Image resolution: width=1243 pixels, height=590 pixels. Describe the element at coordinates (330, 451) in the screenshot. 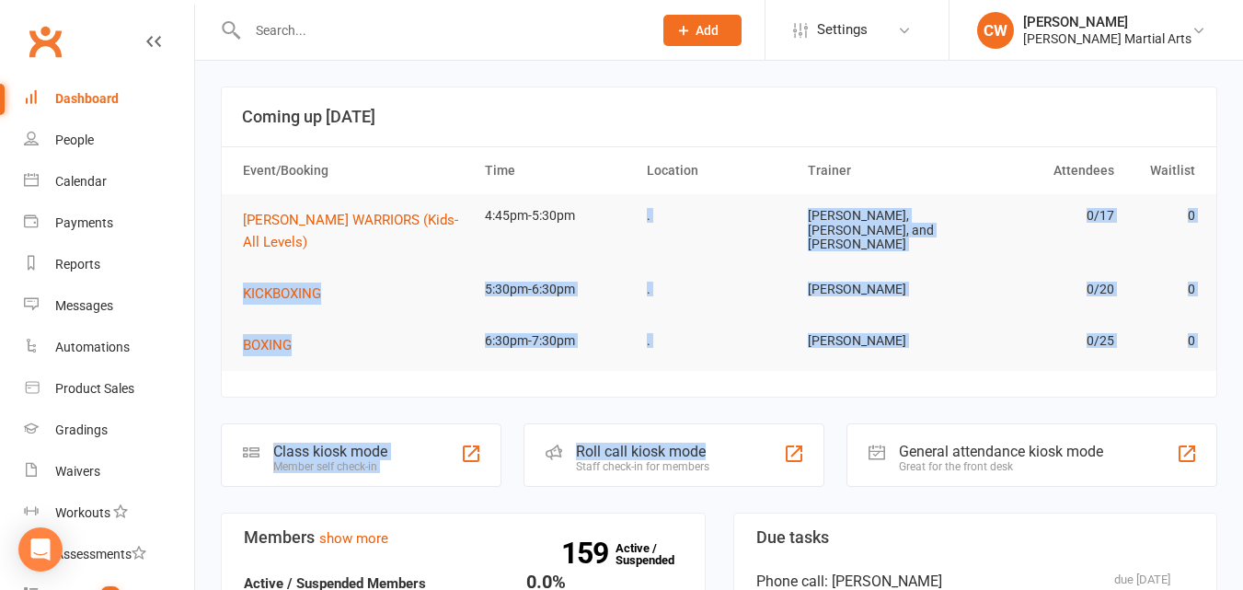

I see `div: Class kiosk mode` at that location.